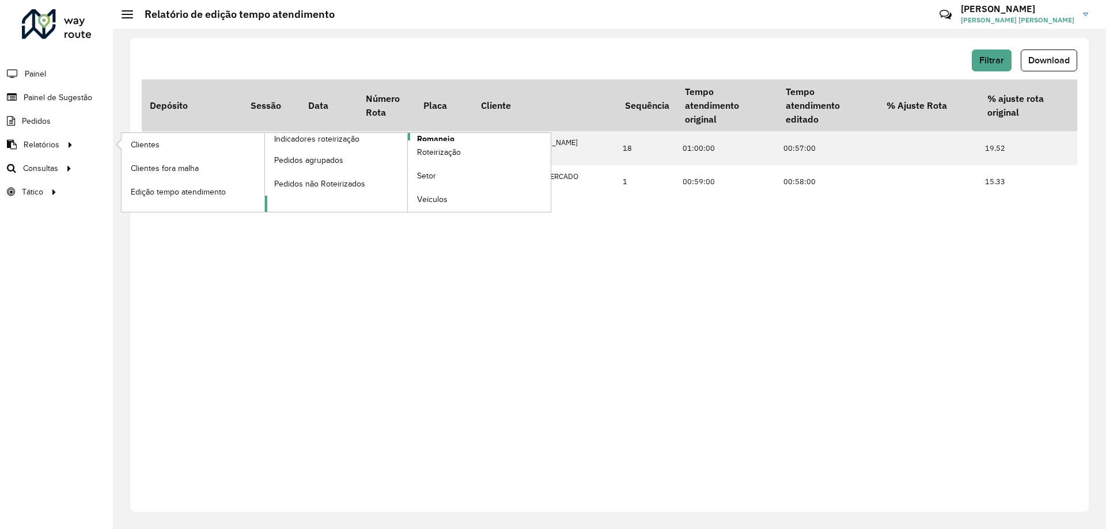  Describe the element at coordinates (479, 153) in the screenshot. I see `a: Roteirização` at that location.